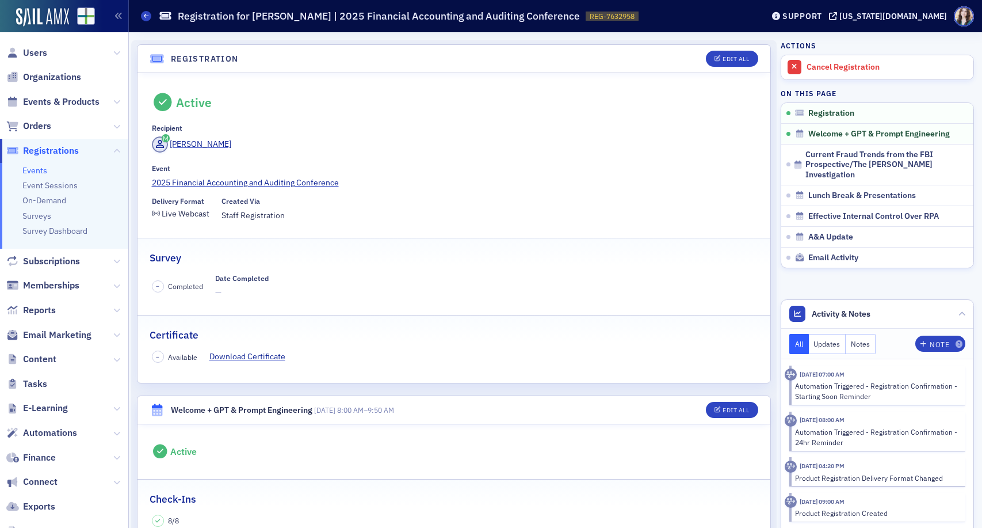  What do you see at coordinates (940, 344) in the screenshot?
I see `div: Note` at bounding box center [940, 344].